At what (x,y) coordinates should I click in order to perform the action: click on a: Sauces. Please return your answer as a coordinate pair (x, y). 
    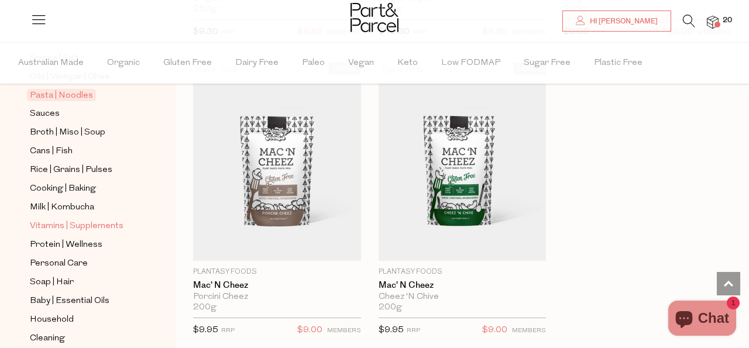
    Looking at the image, I should click on (83, 114).